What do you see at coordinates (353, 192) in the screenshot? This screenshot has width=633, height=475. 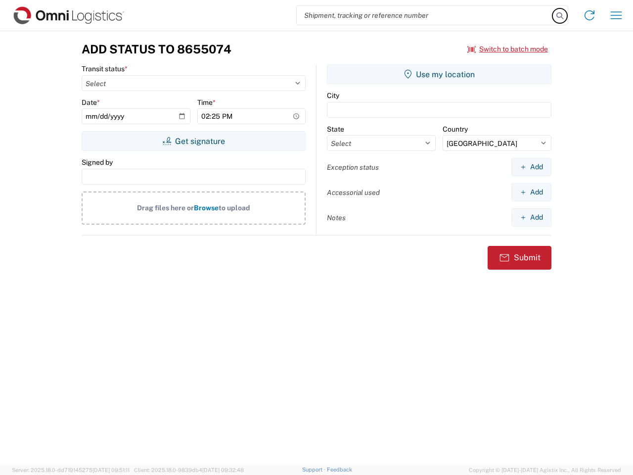 I see `label: Accessorial used` at bounding box center [353, 192].